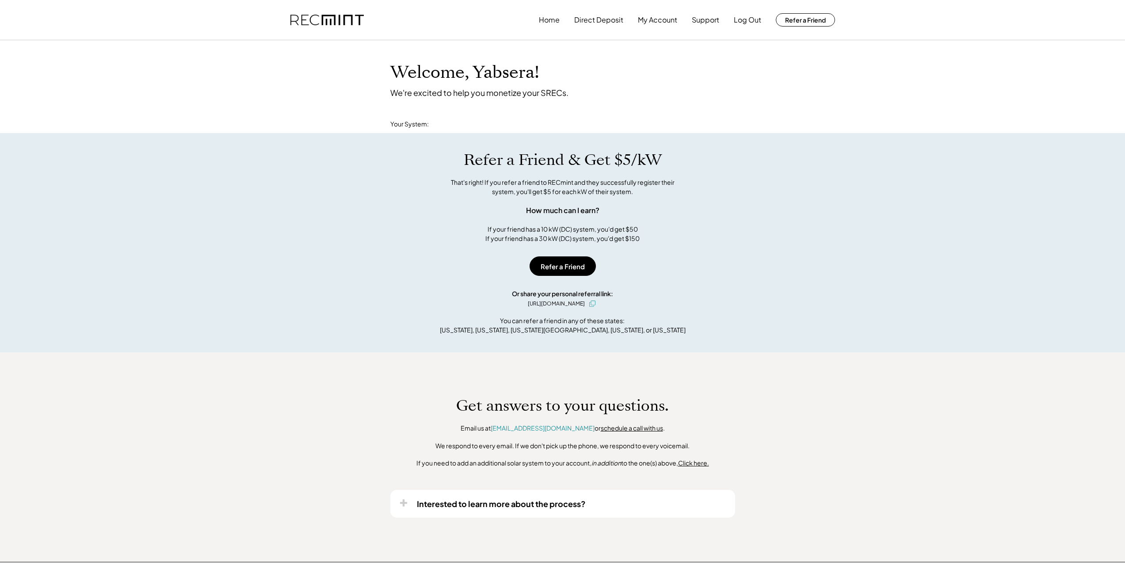 The image size is (1125, 580). I want to click on div: We respond to every email. If we don't pick up the phone, we respond to every voicemail., so click(562, 446).